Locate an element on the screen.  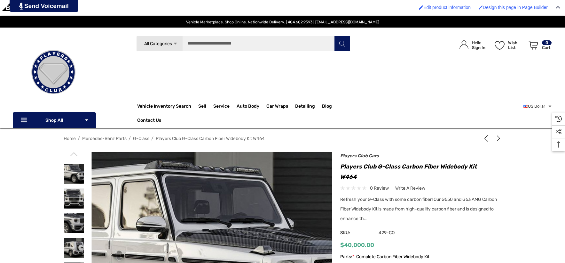
a: Home is located at coordinates (70, 138).